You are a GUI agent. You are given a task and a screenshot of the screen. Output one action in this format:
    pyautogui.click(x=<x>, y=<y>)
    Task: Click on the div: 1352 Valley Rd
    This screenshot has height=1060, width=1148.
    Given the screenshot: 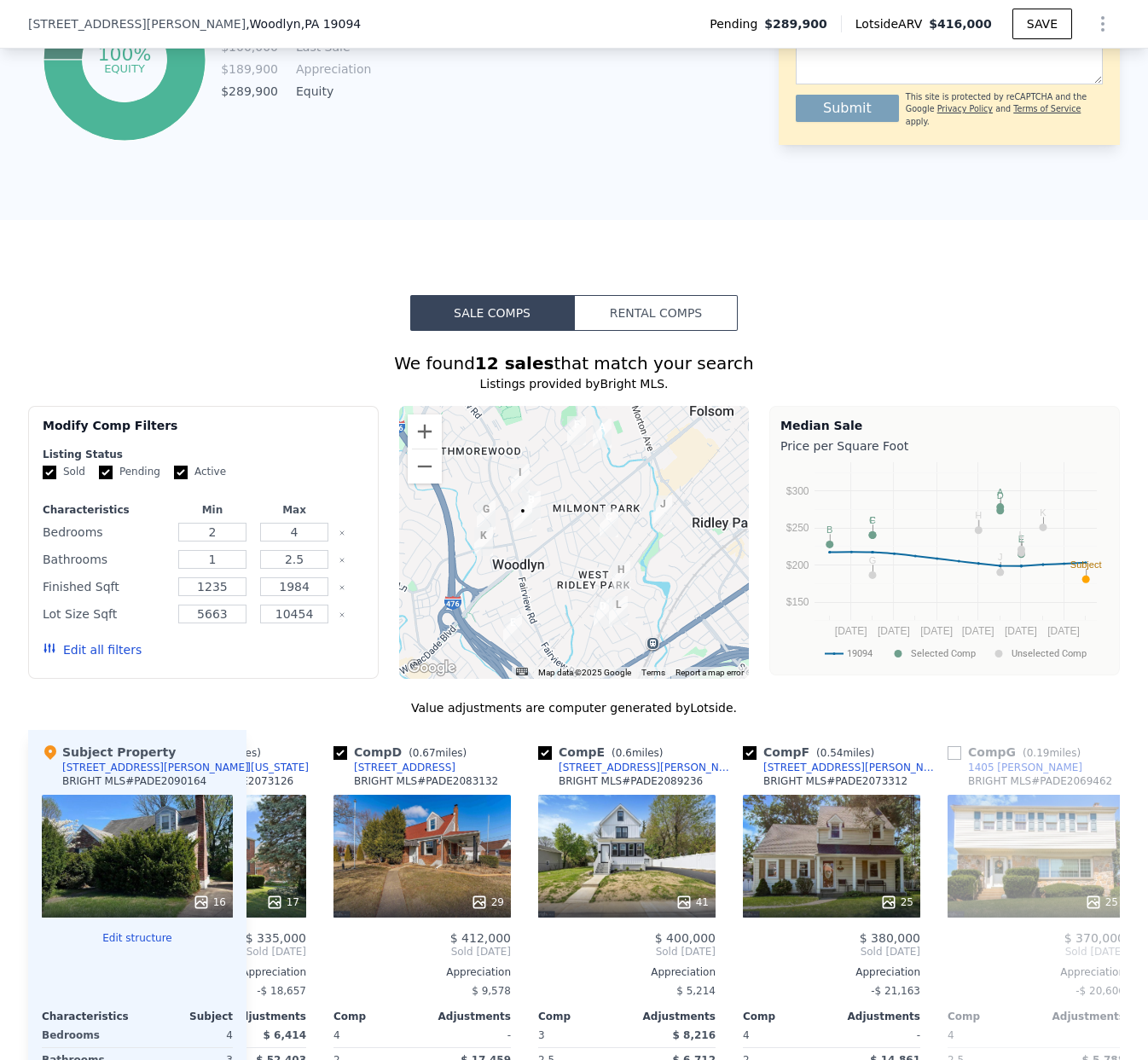 What is the action you would take?
    pyautogui.click(x=484, y=541)
    